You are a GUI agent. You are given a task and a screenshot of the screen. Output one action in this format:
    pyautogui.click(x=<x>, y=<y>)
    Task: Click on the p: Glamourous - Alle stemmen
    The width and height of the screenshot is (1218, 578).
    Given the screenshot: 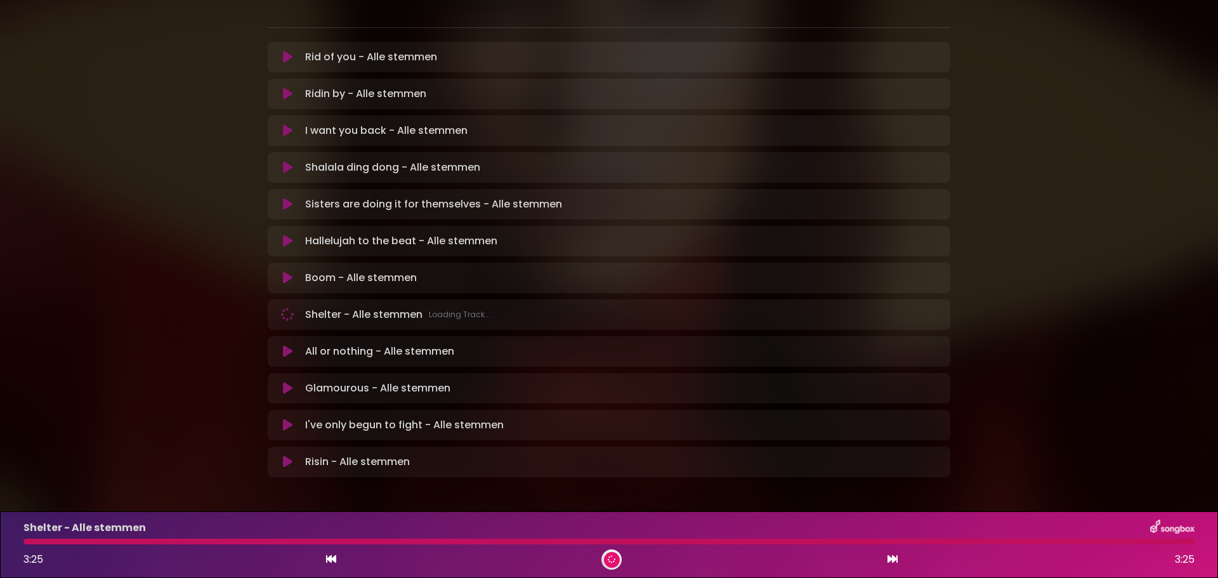 What is the action you would take?
    pyautogui.click(x=377, y=388)
    